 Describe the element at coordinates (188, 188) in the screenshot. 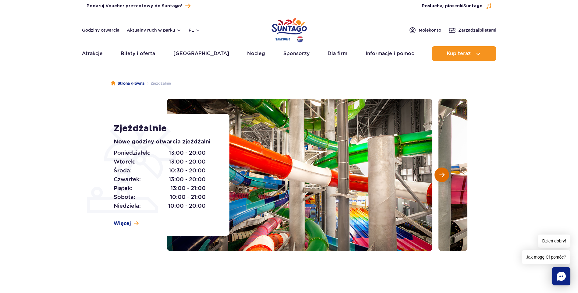

I see `span: 13:00 - 21:00` at that location.